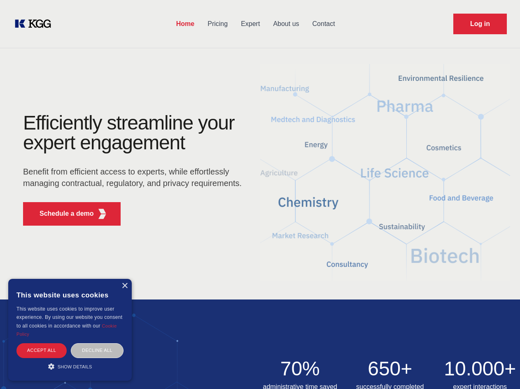  I want to click on a: Contact, so click(324, 24).